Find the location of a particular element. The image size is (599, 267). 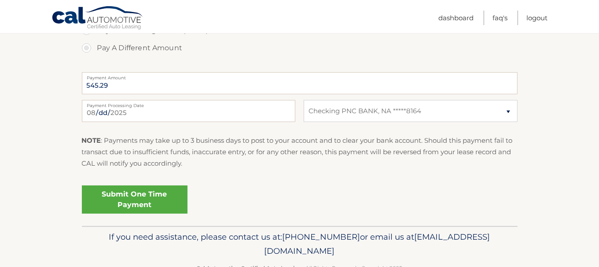

input: Payment Amount is located at coordinates (299, 83).